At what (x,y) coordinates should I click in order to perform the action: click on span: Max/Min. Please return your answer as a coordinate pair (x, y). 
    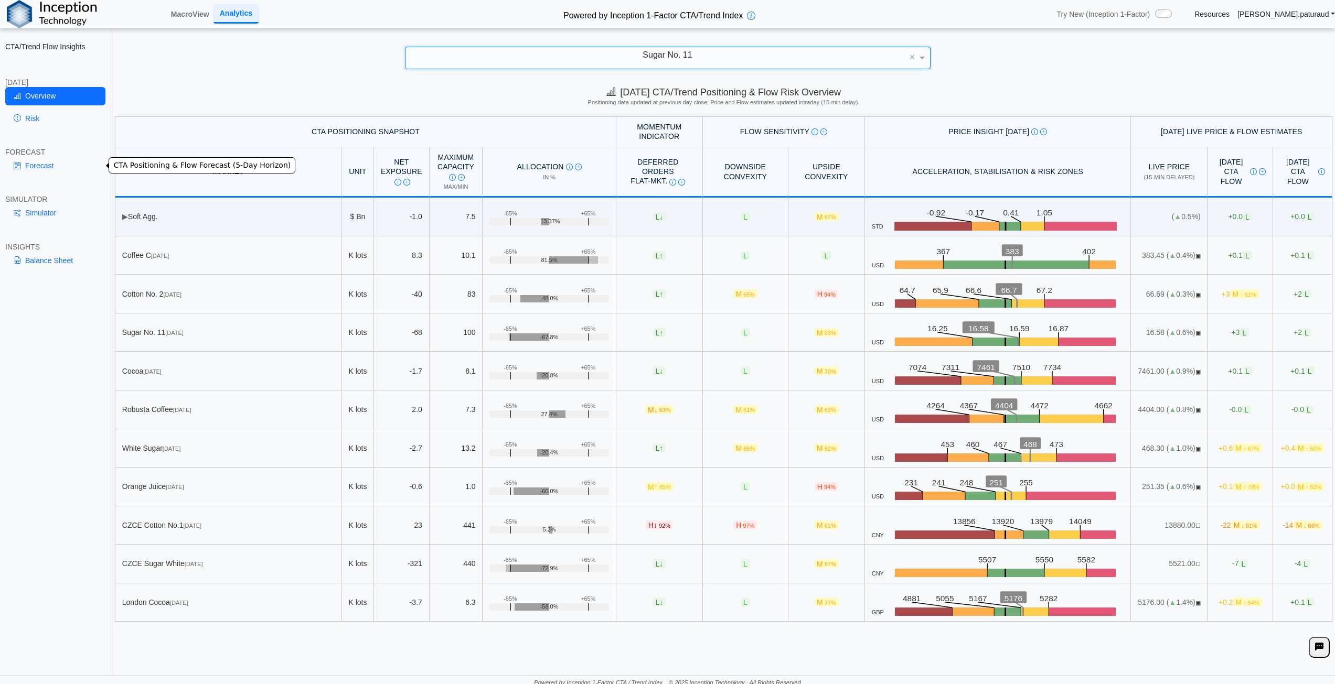
    Looking at the image, I should click on (455, 187).